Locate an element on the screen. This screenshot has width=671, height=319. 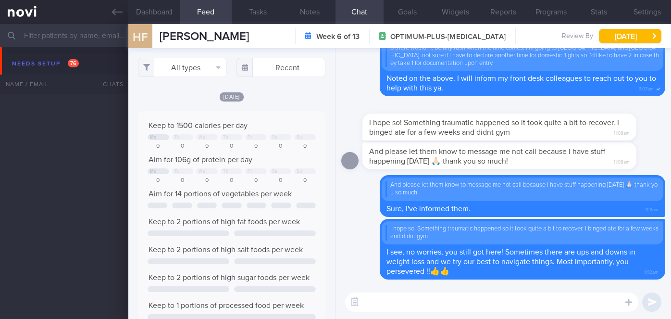
span: Keep to 2 portions of high salt foods per week is located at coordinates (225, 249).